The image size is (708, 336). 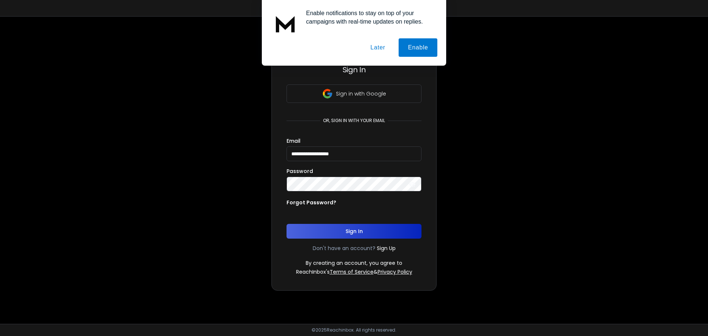 I want to click on p: Don't have an account?, so click(x=344, y=248).